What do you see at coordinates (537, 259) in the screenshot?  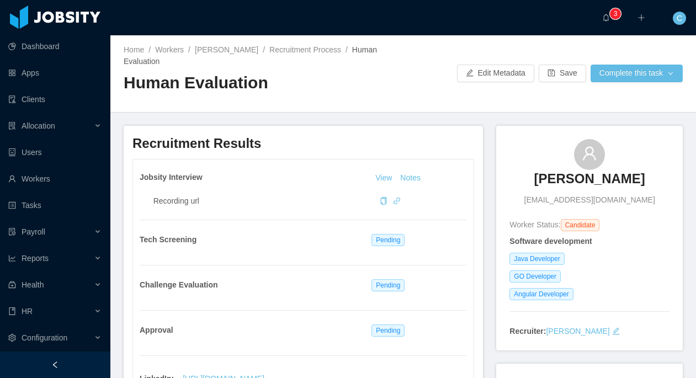 I see `span: Java Developer` at bounding box center [537, 259].